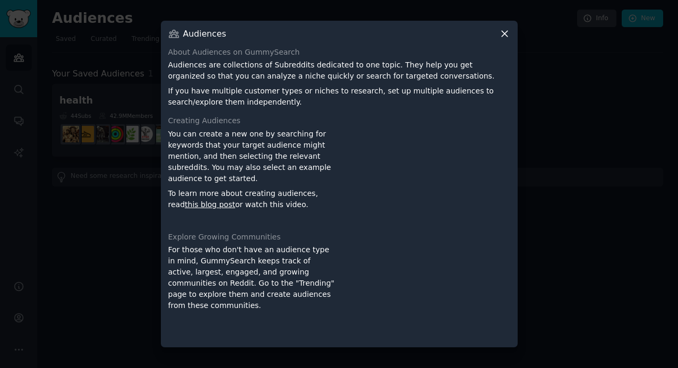 The width and height of the screenshot is (678, 368). I want to click on p: If you have multiple customer types or niches to research, set up multiple audiences to search/ex..., so click(339, 97).